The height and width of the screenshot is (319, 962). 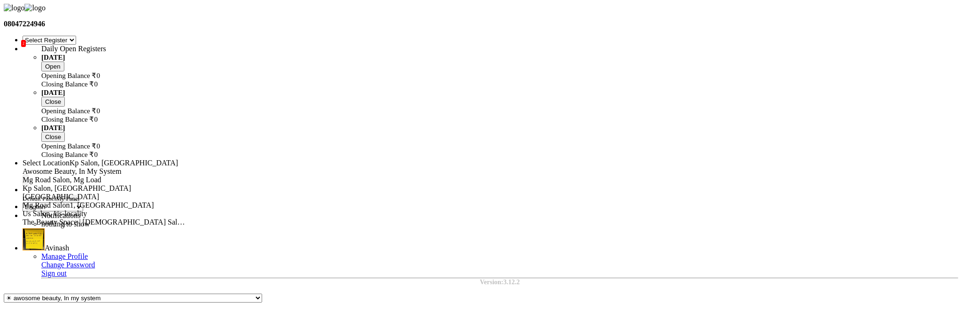 I want to click on span: Avinash, so click(x=57, y=247).